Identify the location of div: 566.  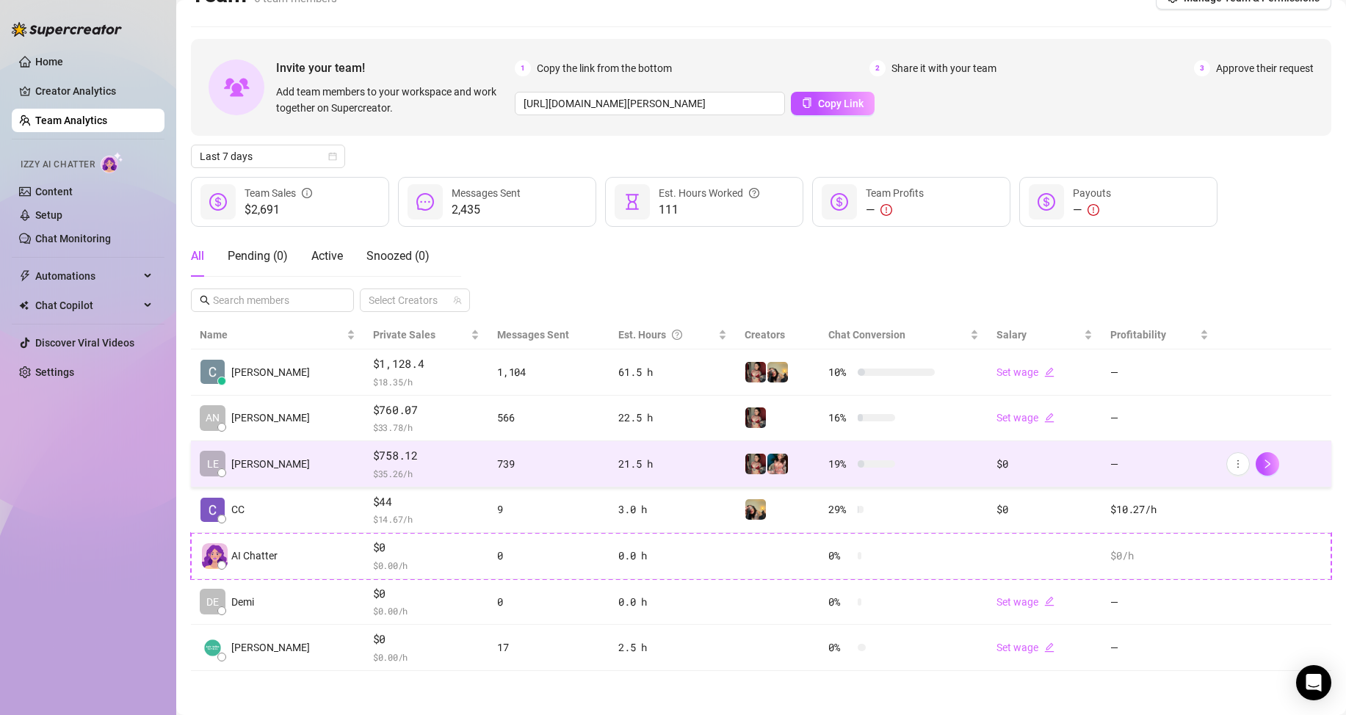
(548, 418).